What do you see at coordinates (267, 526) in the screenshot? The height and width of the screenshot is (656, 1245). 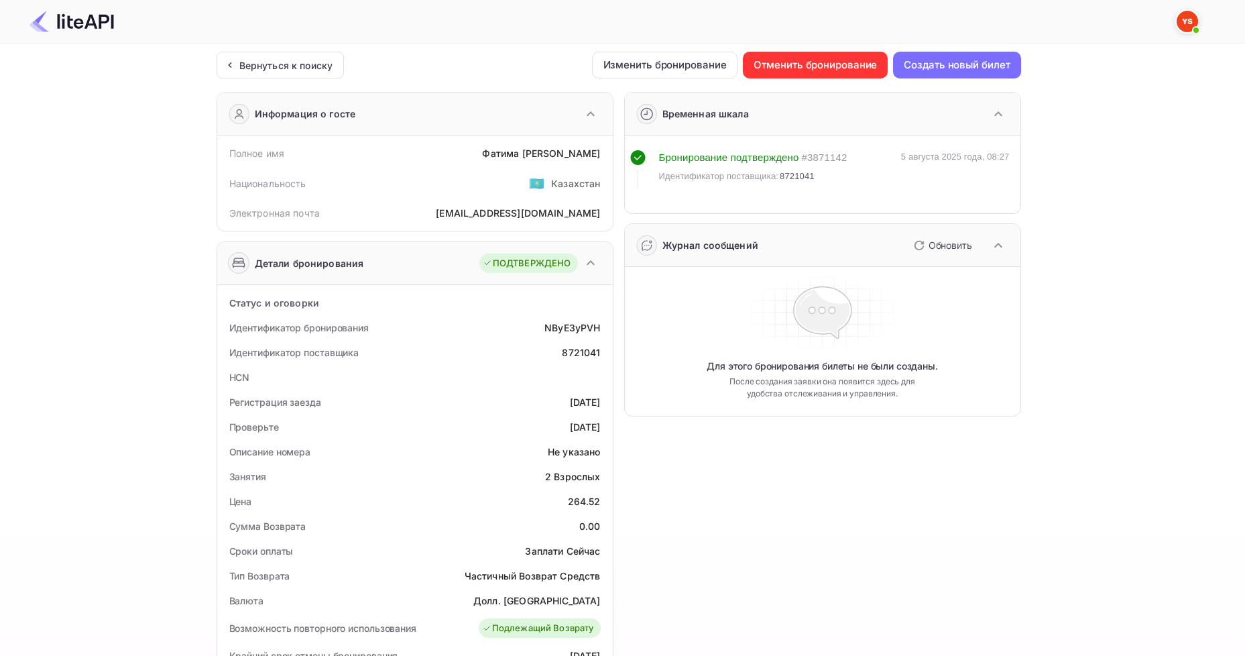 I see `ya-tr-span: Сумма Возврата` at bounding box center [267, 526].